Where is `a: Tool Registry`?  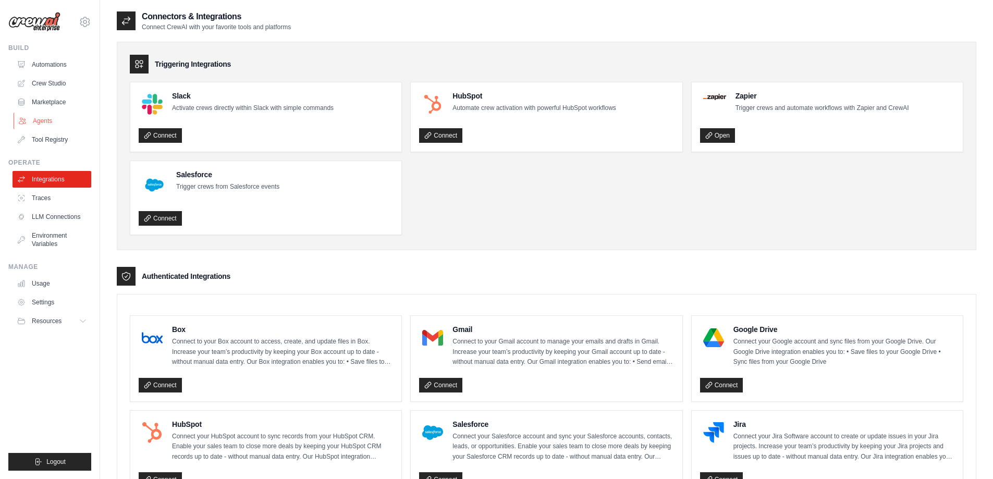
a: Tool Registry is located at coordinates (52, 140).